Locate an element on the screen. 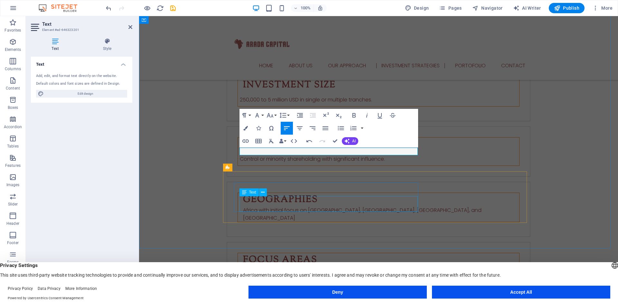 Image resolution: width=618 pixels, height=305 pixels. button: Font Family is located at coordinates (259, 115).